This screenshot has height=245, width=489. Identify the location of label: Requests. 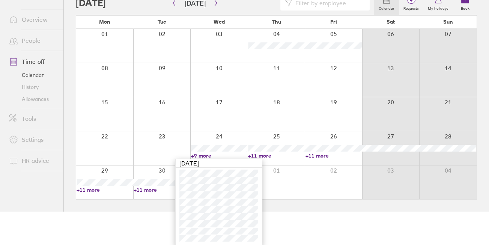
(411, 8).